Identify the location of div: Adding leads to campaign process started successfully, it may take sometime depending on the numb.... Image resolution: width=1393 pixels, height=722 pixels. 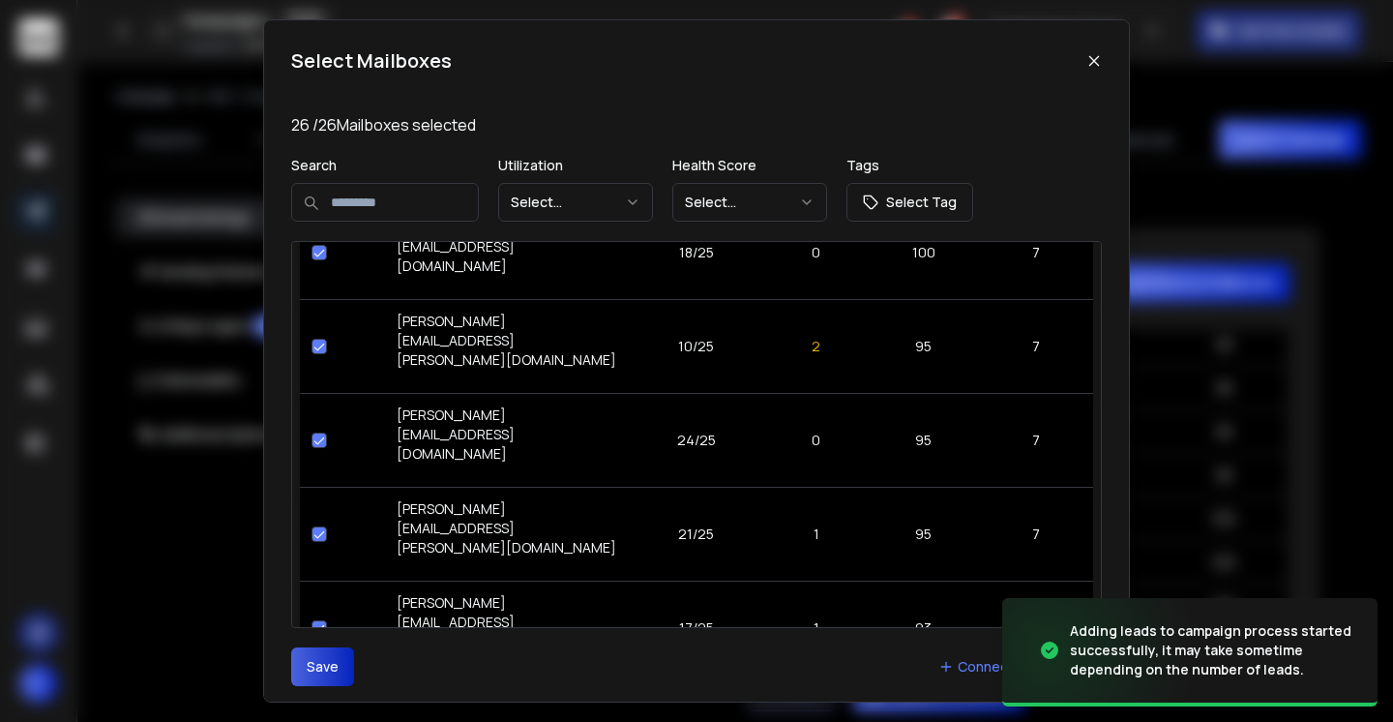
(1212, 650).